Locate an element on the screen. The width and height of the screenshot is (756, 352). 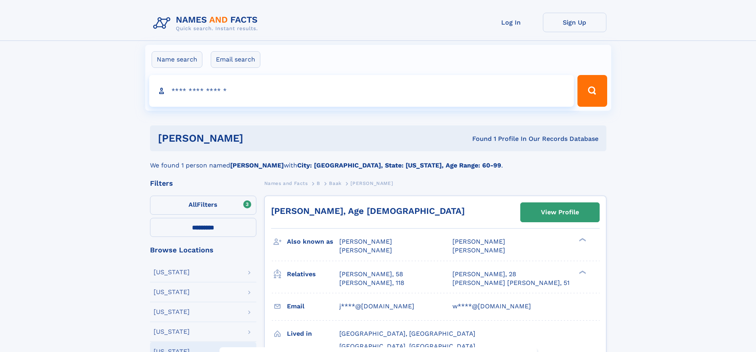
a: Names and Facts is located at coordinates (286, 183).